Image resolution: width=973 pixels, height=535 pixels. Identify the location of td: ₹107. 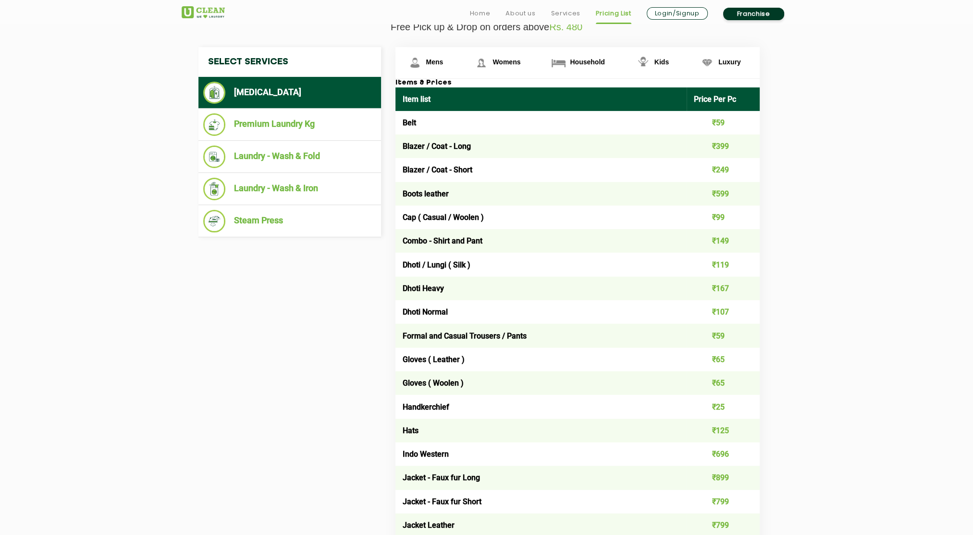
(723, 312).